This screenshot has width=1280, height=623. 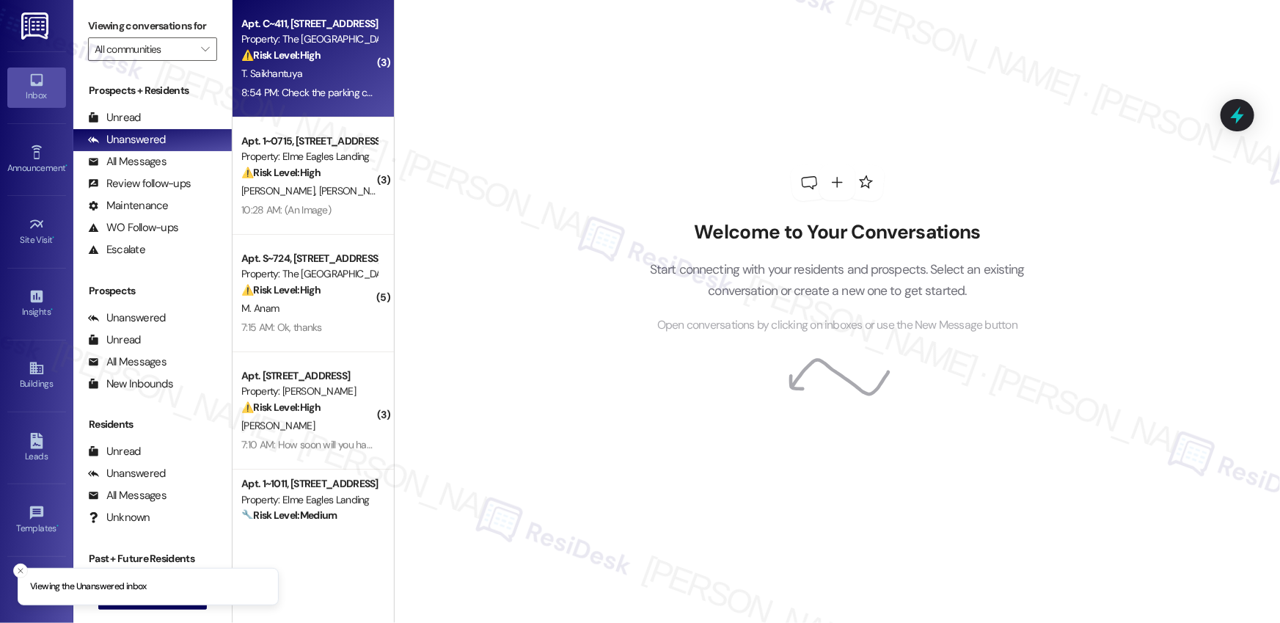 I want to click on p: Viewing the Unanswered inbox, so click(x=88, y=587).